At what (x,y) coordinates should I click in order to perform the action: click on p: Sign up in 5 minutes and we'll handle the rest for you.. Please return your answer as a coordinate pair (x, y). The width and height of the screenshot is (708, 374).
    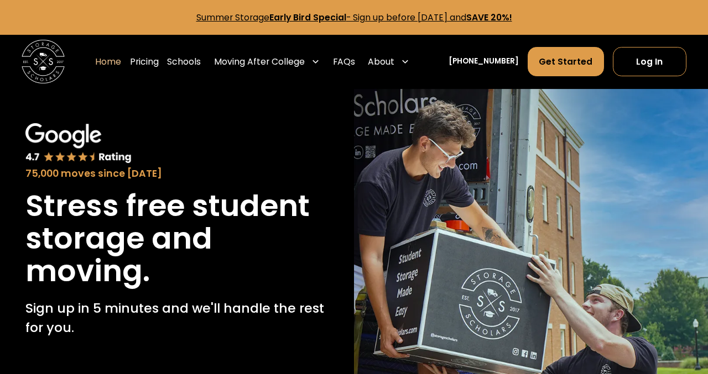
    Looking at the image, I should click on (177, 318).